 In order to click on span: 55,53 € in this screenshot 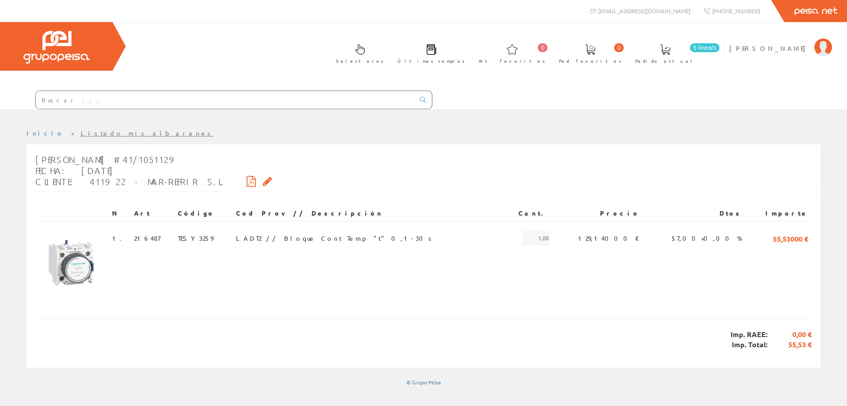, I will do `click(790, 344)`.